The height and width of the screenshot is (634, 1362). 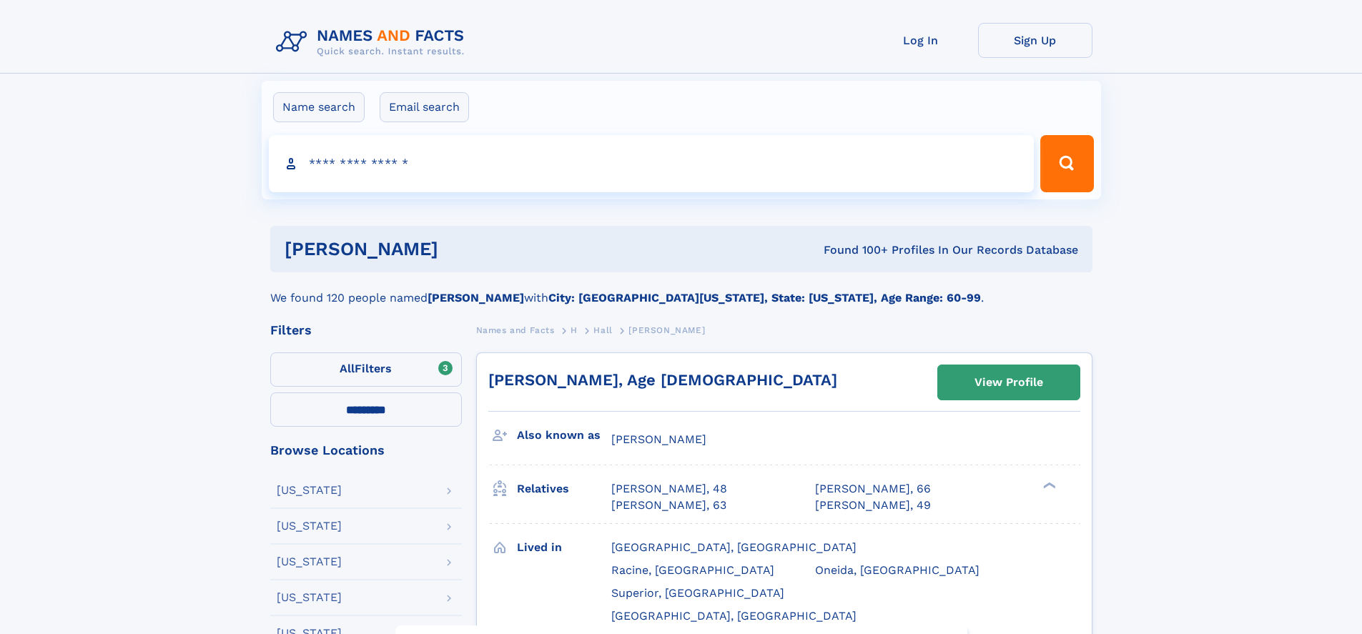 What do you see at coordinates (1035, 40) in the screenshot?
I see `a: Sign Up` at bounding box center [1035, 40].